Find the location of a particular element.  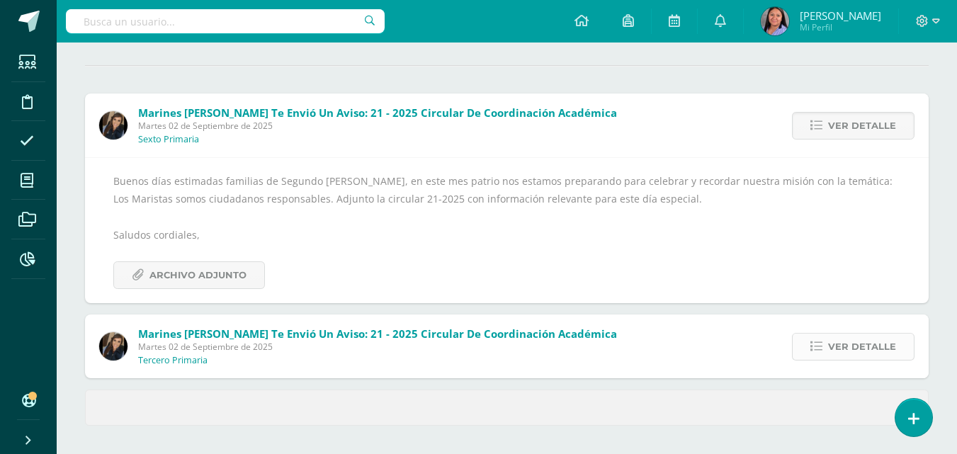

input: Busca un usuario... is located at coordinates (225, 21).